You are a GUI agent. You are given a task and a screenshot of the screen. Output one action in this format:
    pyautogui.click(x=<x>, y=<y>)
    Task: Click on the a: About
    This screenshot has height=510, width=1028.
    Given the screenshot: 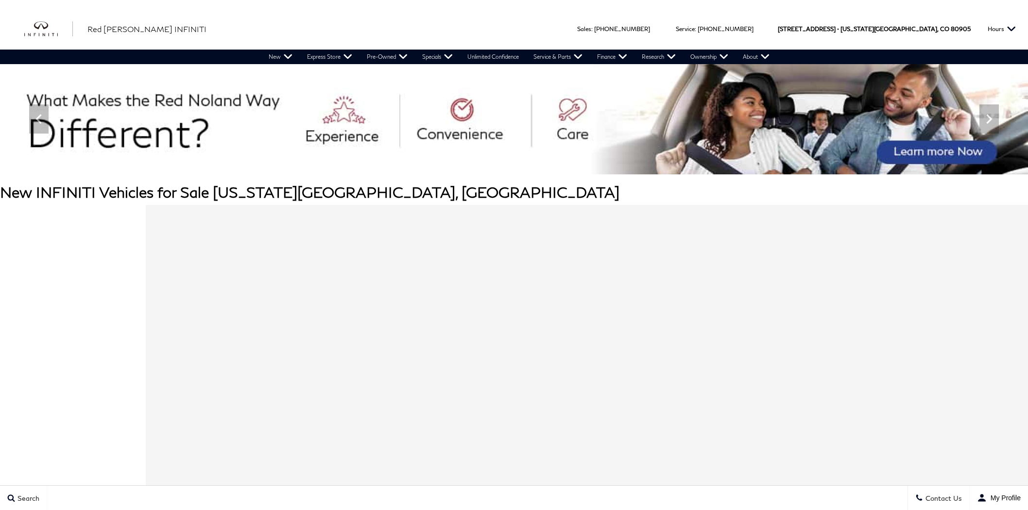 What is the action you would take?
    pyautogui.click(x=756, y=57)
    